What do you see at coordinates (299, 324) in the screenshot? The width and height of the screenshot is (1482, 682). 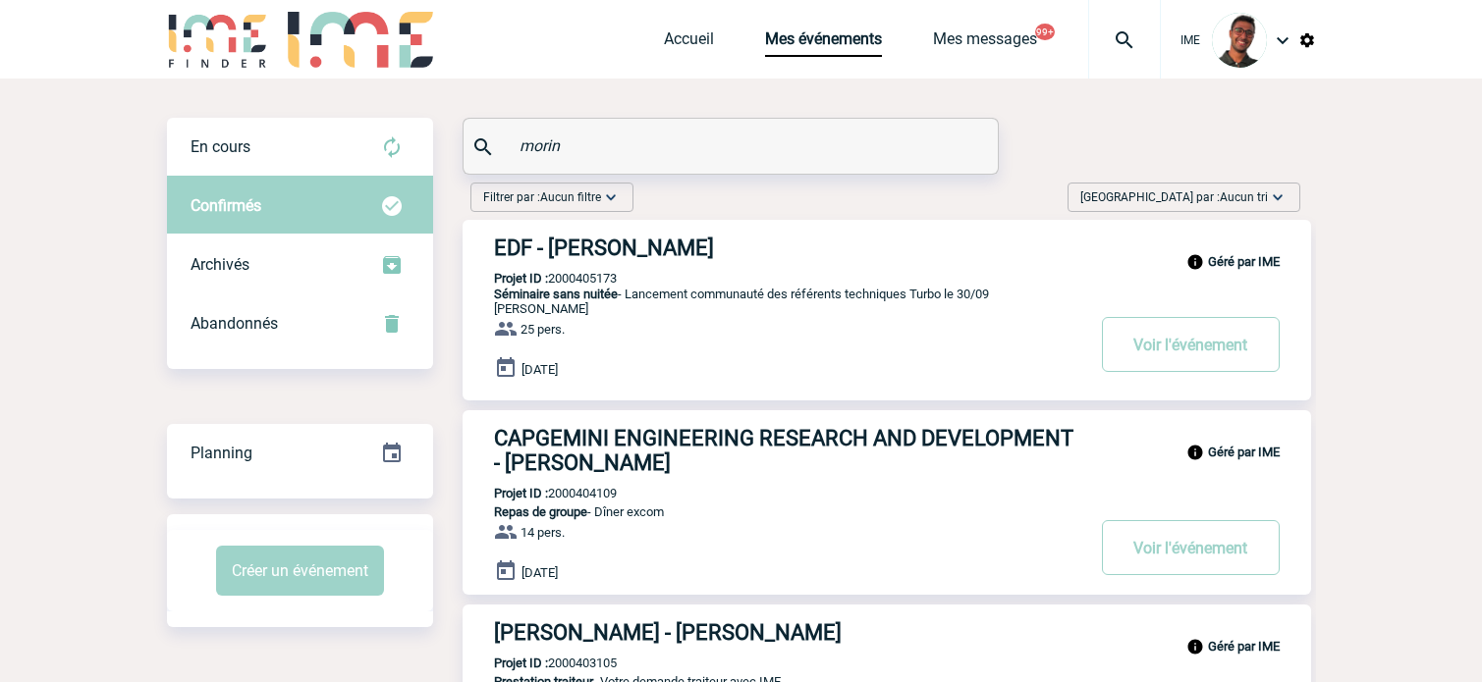 I see `div: Retrouvez ici tous vos événements annulés` at bounding box center [299, 324].